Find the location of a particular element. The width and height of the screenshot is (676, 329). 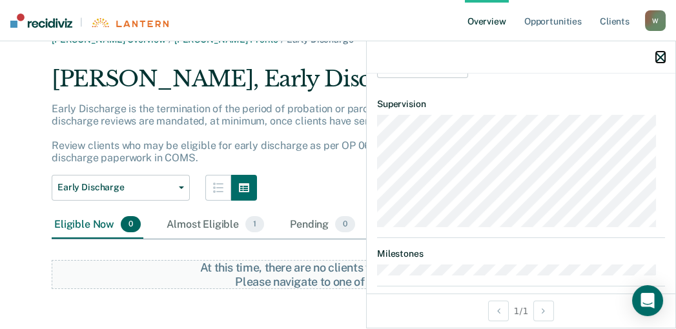

div: W is located at coordinates (655, 21).